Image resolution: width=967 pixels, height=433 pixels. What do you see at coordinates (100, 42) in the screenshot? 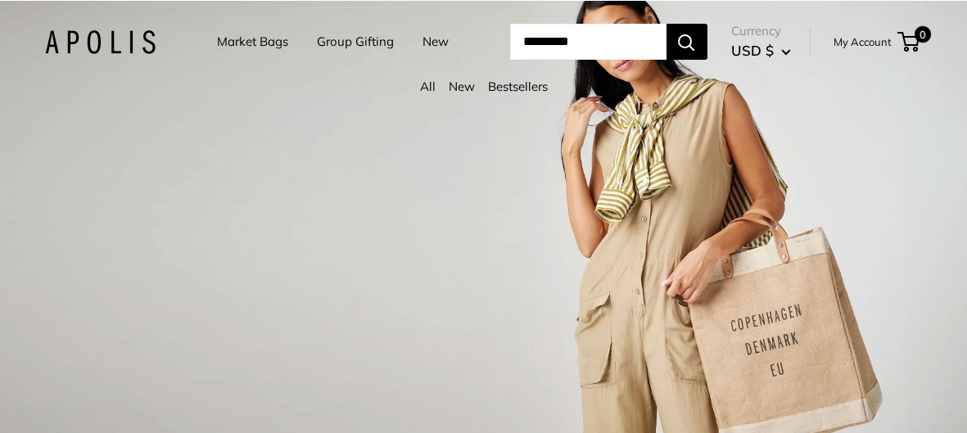
I see `img: Apolis` at bounding box center [100, 42].